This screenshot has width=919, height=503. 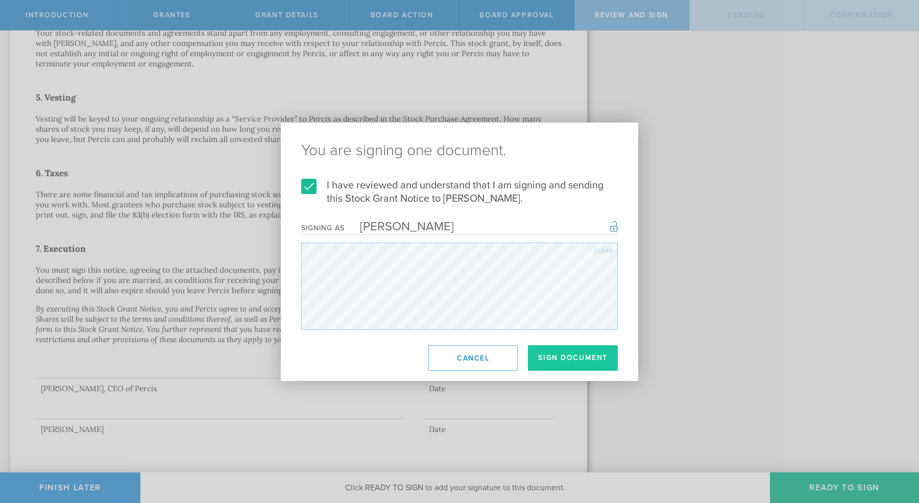 What do you see at coordinates (459, 192) in the screenshot?
I see `label: I have reviewed and understand that I am signing and sending this Stock Grant Notice to [PERSON_N...` at bounding box center [459, 192].